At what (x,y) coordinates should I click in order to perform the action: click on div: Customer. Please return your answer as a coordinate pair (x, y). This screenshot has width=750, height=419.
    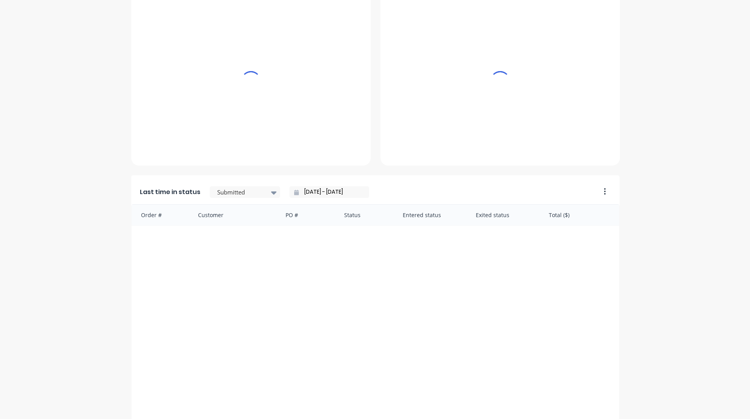
    Looking at the image, I should click on (234, 215).